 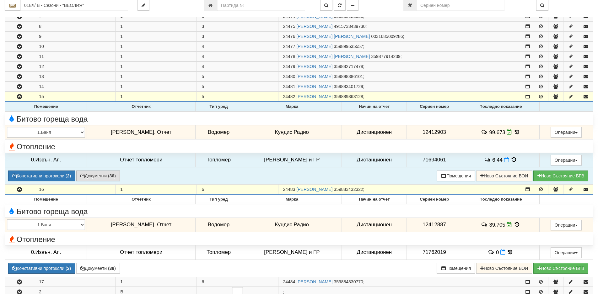 I want to click on span: 359899535557, so click(x=348, y=46).